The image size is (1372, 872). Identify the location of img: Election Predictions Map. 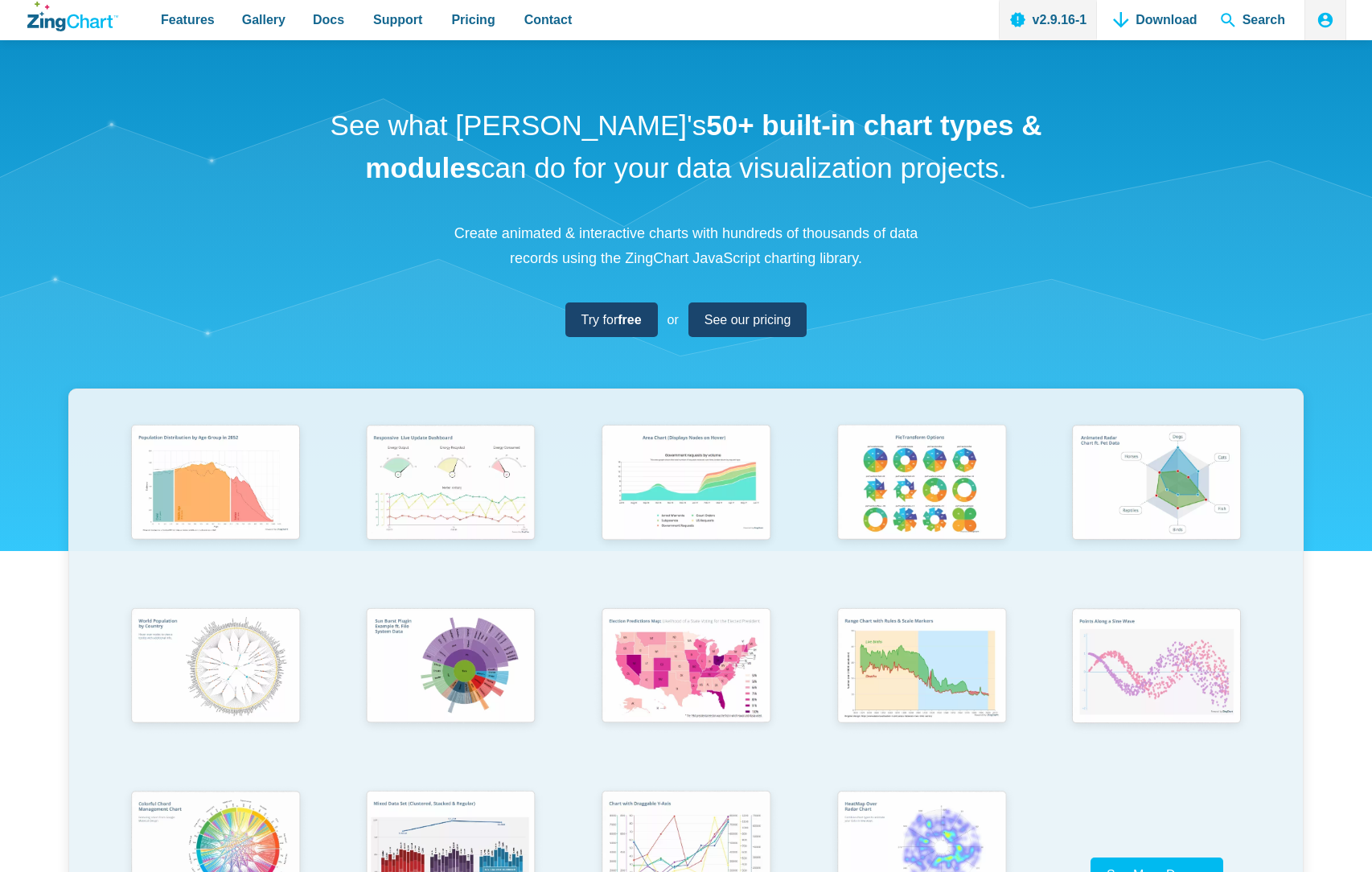
(686, 668).